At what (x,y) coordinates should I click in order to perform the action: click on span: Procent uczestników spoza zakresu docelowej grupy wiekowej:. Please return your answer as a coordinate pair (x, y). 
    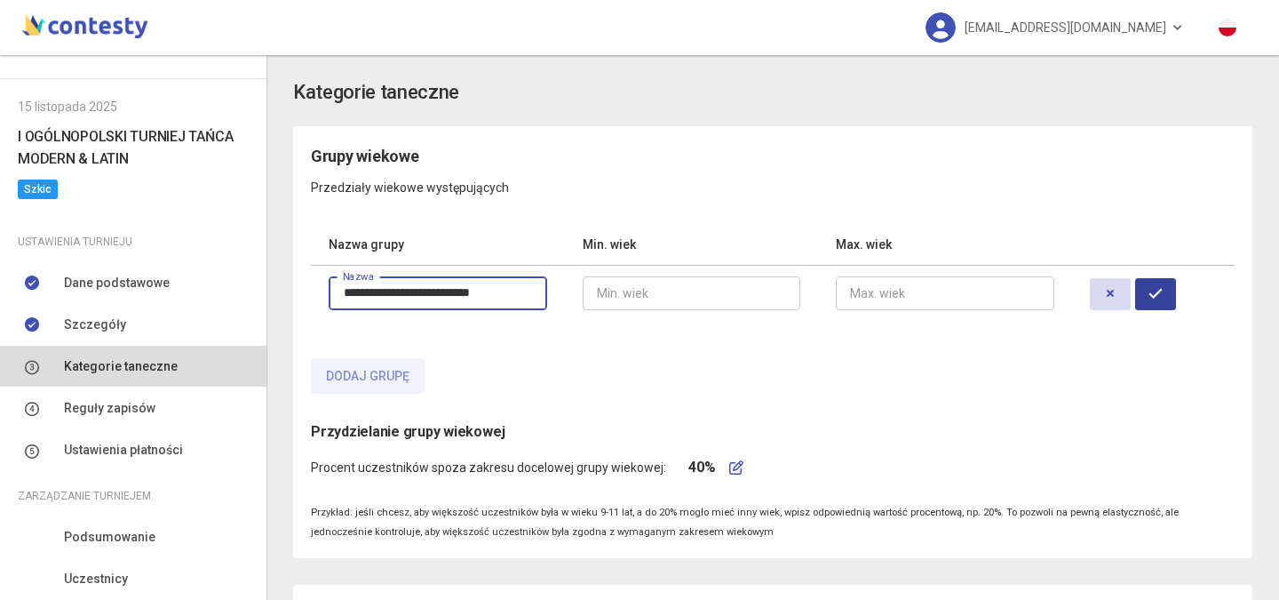
    Looking at the image, I should click on (489, 467).